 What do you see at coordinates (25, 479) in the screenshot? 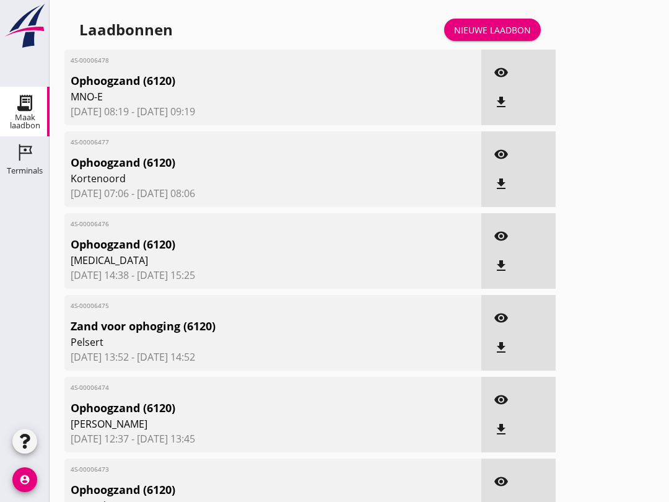
I see `i: account_circle` at bounding box center [25, 479].